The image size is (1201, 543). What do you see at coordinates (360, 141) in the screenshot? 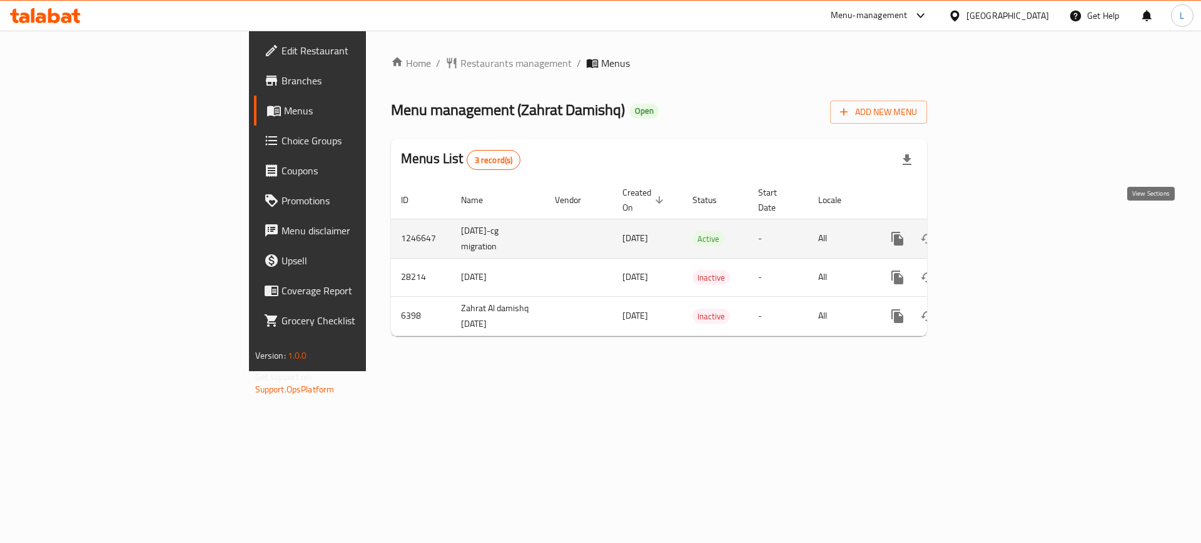
I see `span: Choice Groups` at bounding box center [360, 141].